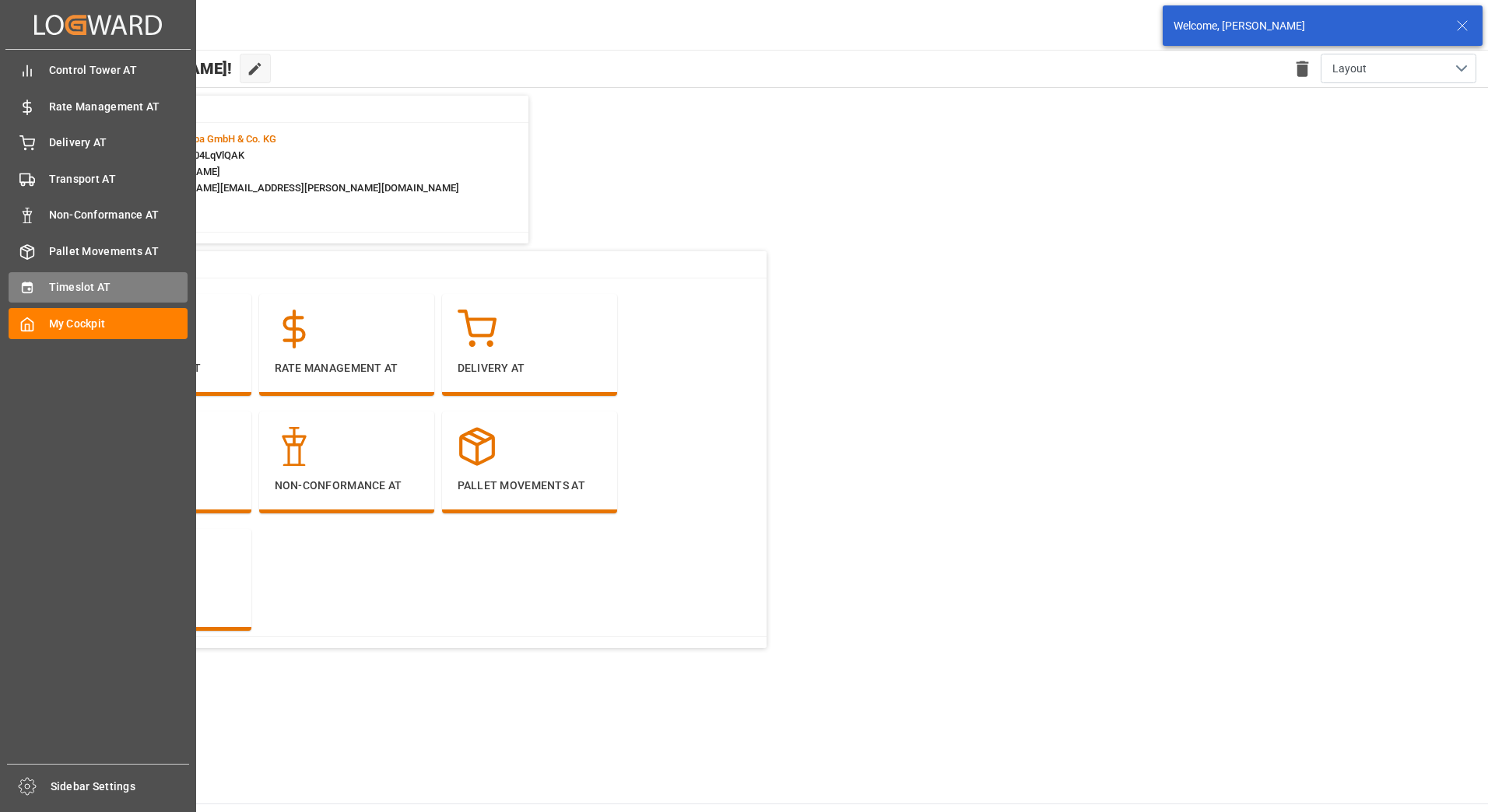 The image size is (1488, 812). Describe the element at coordinates (346, 368) in the screenshot. I see `p: Rate Management AT` at that location.